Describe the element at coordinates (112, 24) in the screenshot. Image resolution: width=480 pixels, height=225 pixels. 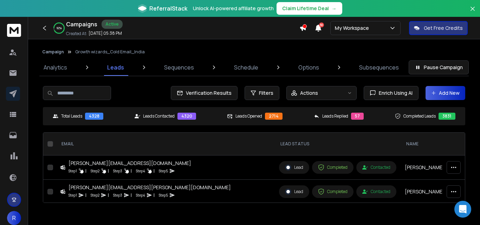
I see `div: Active` at that location.